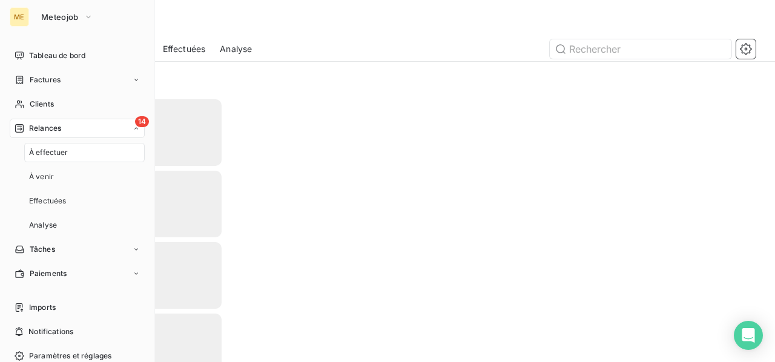  What do you see at coordinates (19, 17) in the screenshot?
I see `div: ME` at bounding box center [19, 17].